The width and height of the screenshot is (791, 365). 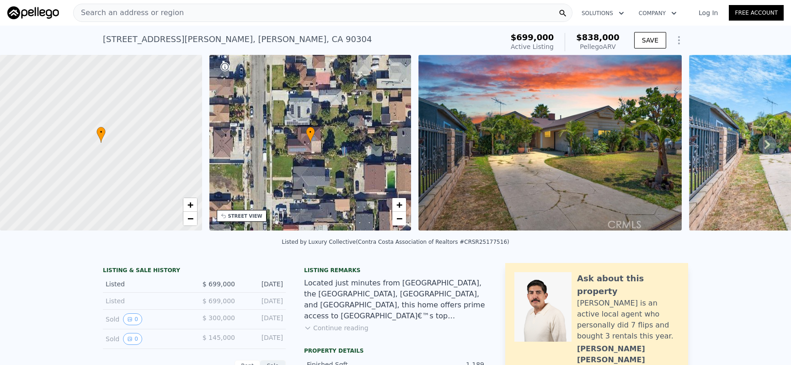 I want to click on div: Listed by Luxury Collective (Contra Costa Association of Realtors #CRSR25177516), so click(x=395, y=242).